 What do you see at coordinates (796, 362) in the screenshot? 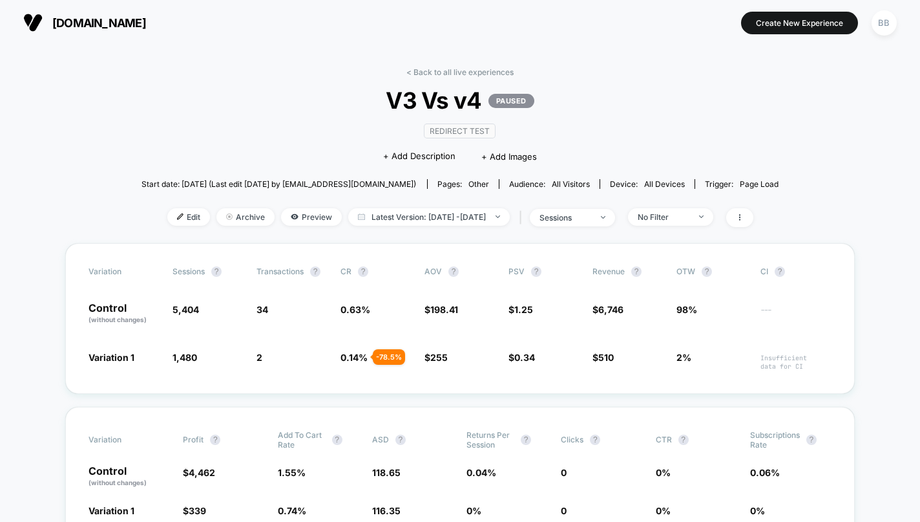
I see `span: Insufficient data for CI` at bounding box center [796, 362].